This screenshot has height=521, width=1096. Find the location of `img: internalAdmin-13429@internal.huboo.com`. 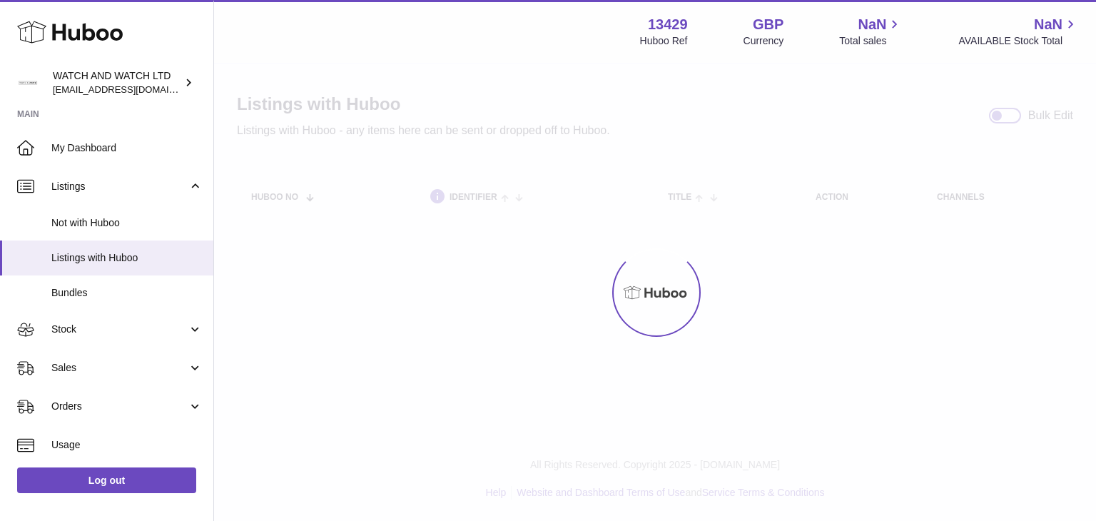

img: internalAdmin-13429@internal.huboo.com is located at coordinates (28, 83).